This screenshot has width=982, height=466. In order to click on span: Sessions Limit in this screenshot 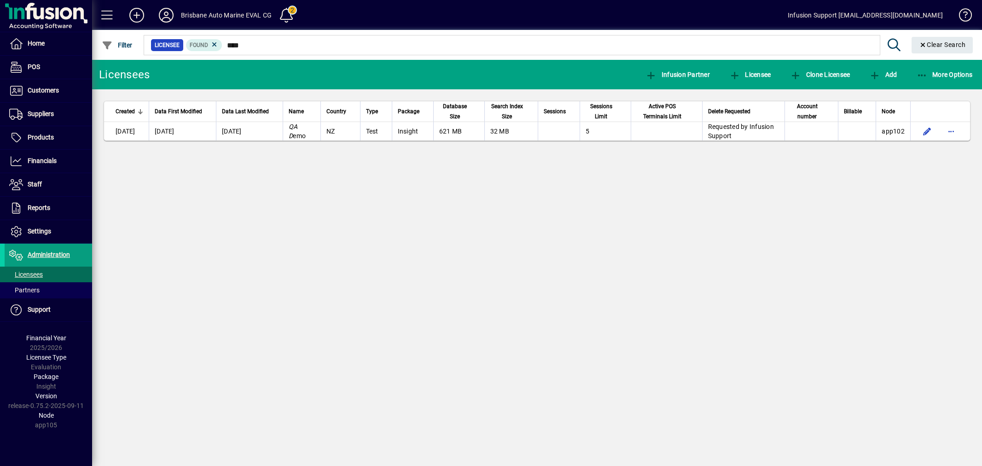, I will do `click(601, 111)`.